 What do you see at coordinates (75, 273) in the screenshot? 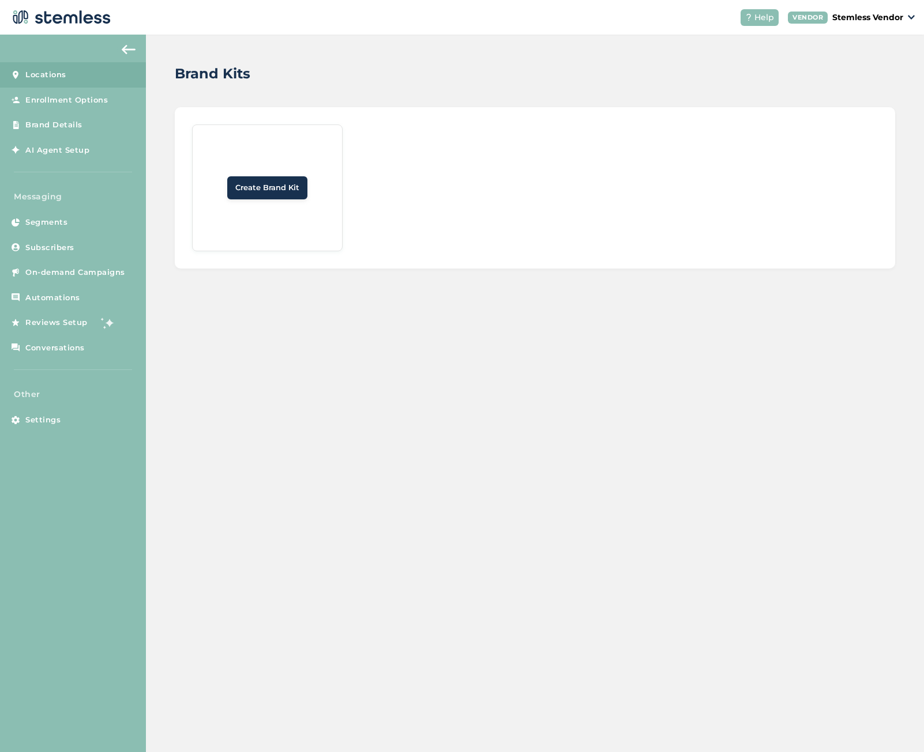
I see `span: On-demand Campaigns` at bounding box center [75, 273].